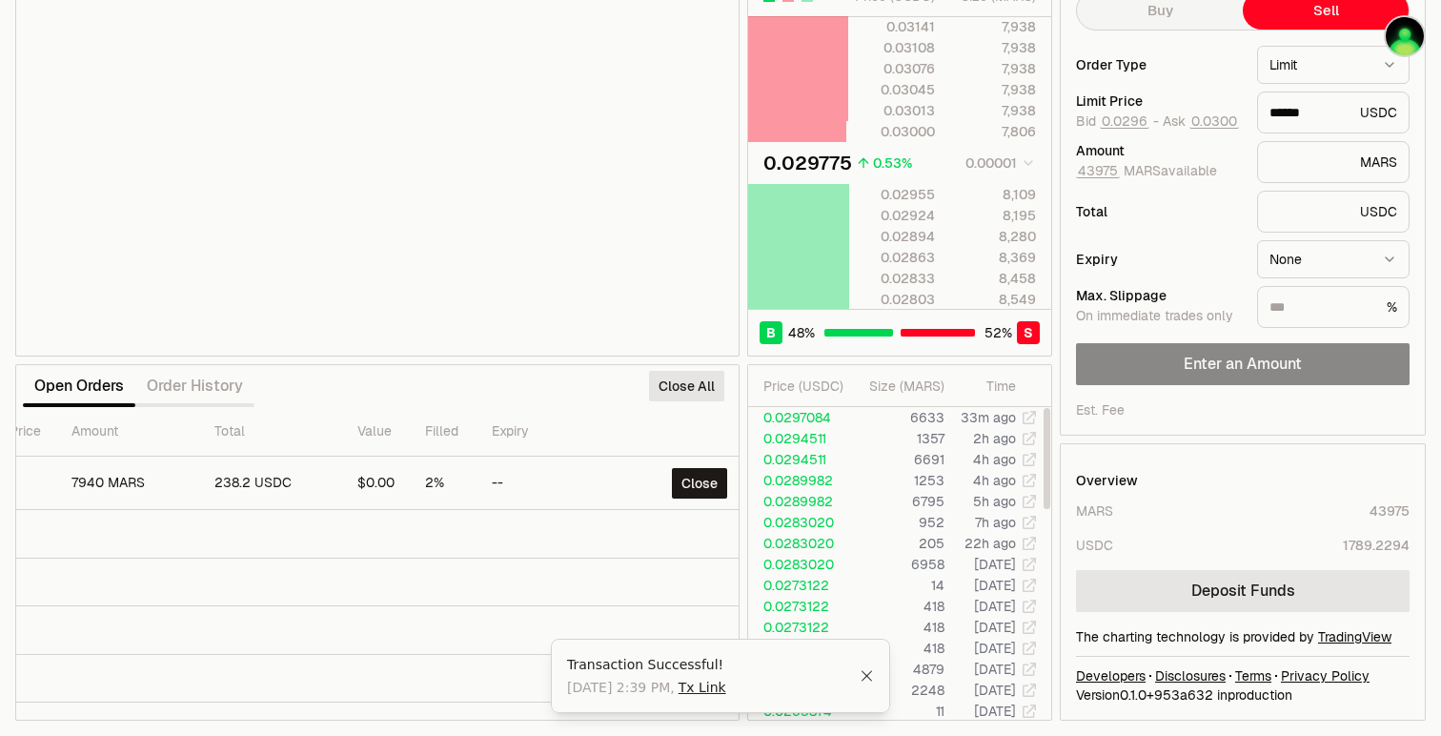 This screenshot has height=736, width=1441. Describe the element at coordinates (271, 483) in the screenshot. I see `div: 238.2 USDC` at that location.